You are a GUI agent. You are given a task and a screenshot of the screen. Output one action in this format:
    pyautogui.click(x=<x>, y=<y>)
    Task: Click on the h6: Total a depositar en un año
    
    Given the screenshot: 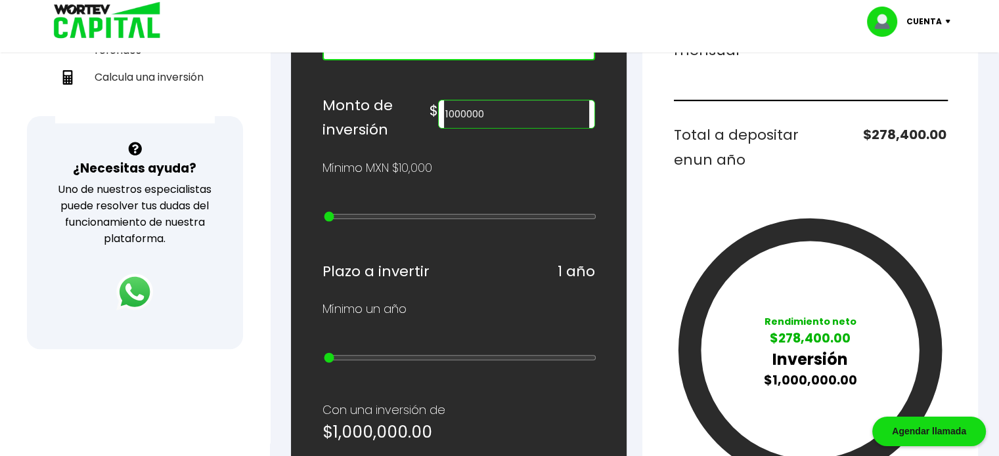 What is the action you would take?
    pyautogui.click(x=739, y=147)
    